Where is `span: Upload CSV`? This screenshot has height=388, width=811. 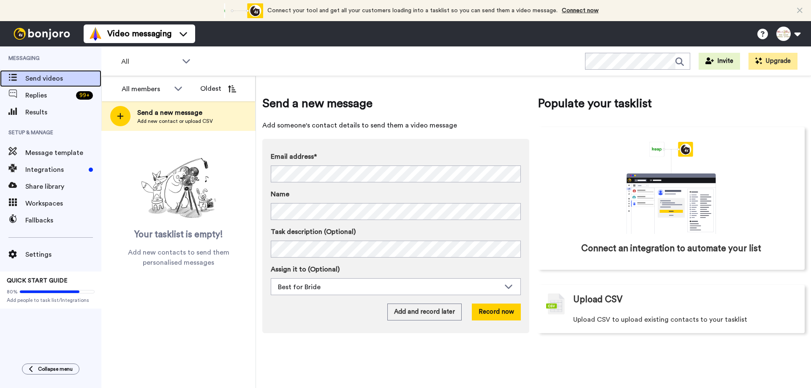
span: Upload CSV is located at coordinates (597, 300).